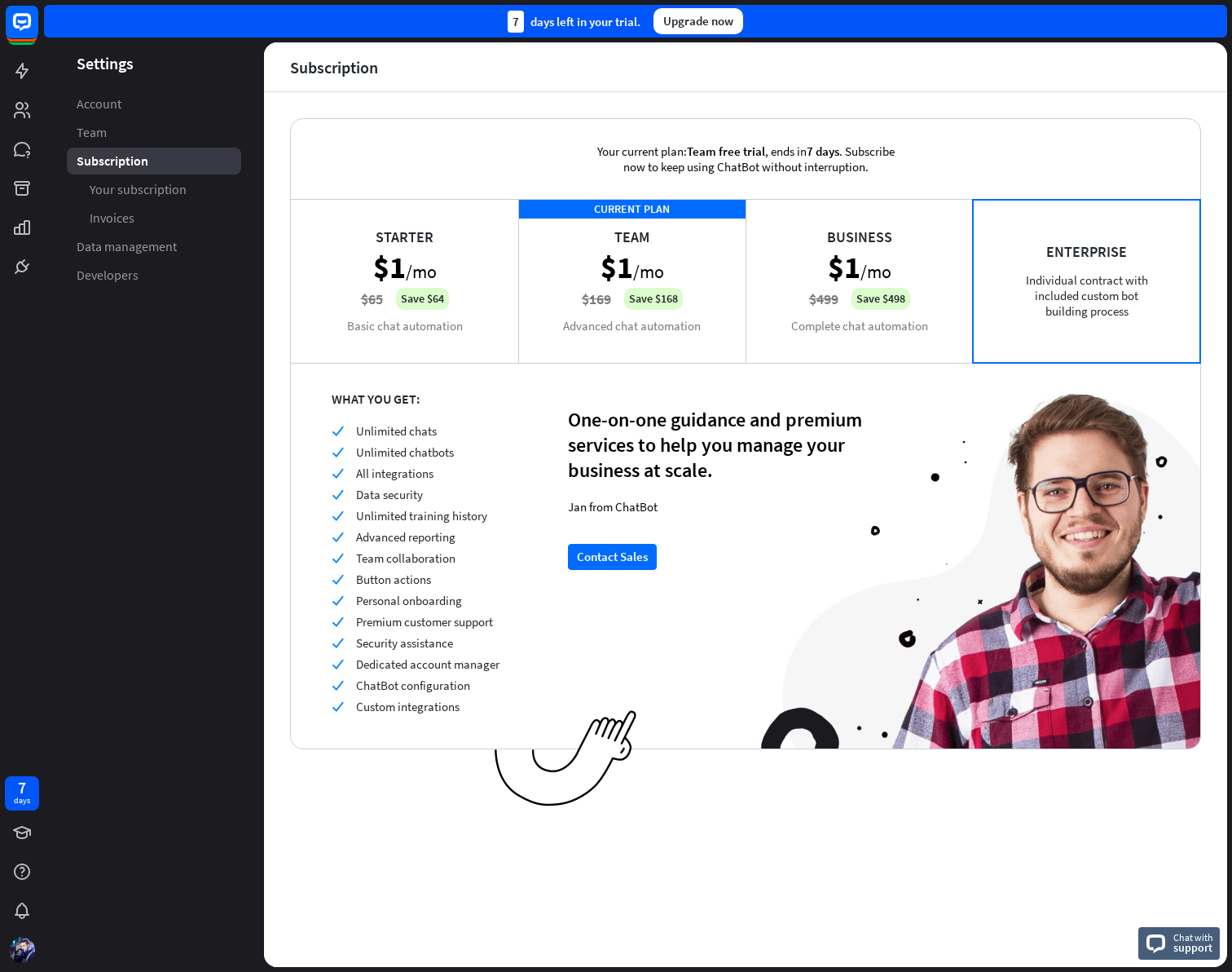  I want to click on span: Unlimited chats, so click(396, 431).